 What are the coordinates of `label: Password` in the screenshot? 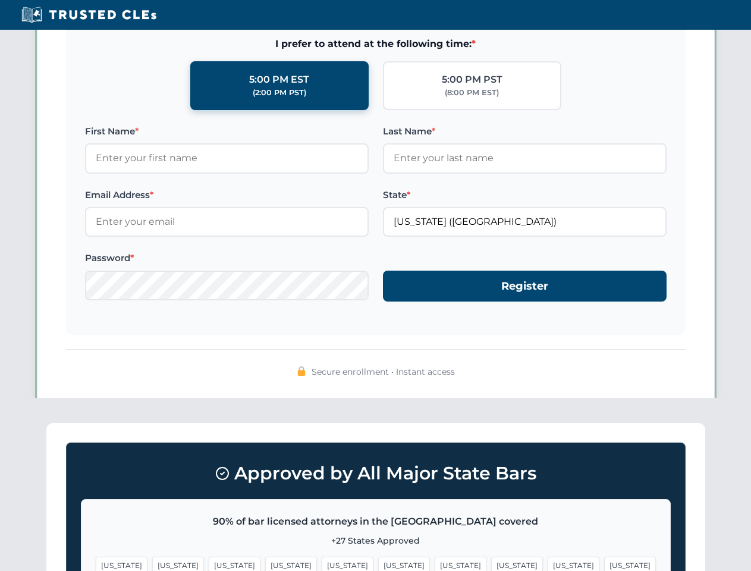 It's located at (227, 258).